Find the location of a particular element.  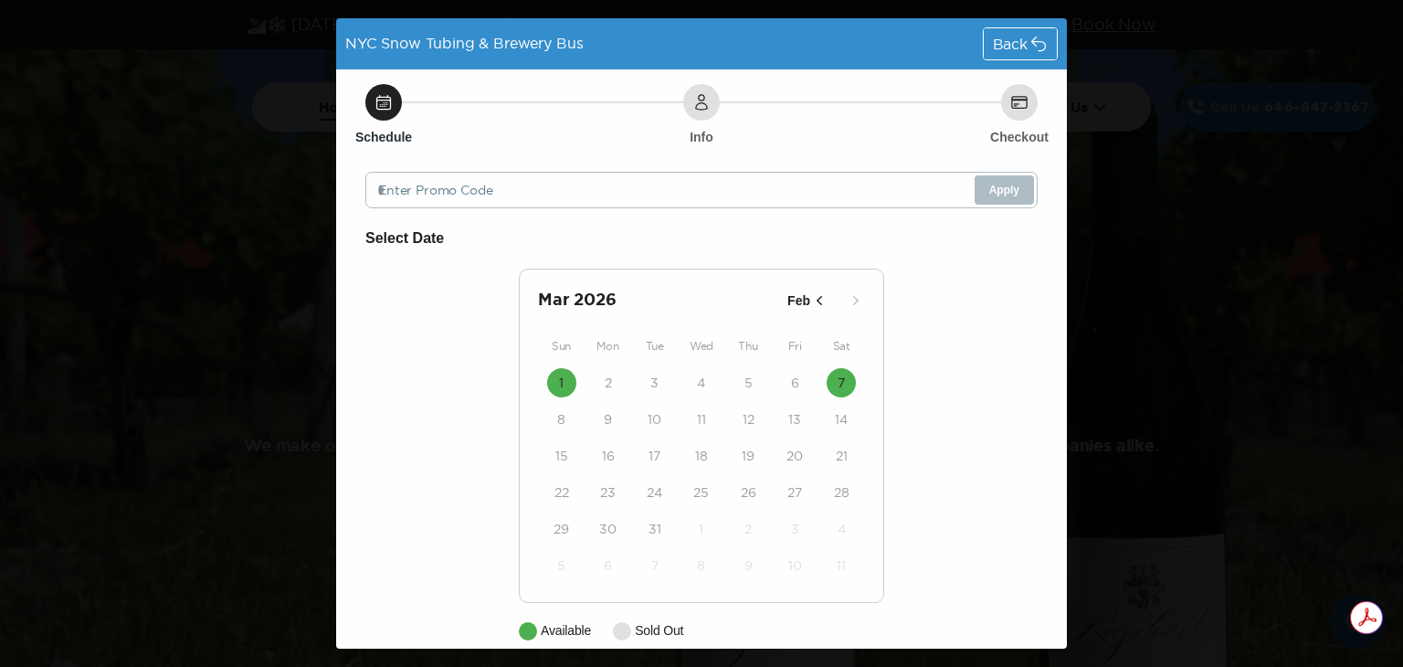

time: 5 is located at coordinates (748, 383).